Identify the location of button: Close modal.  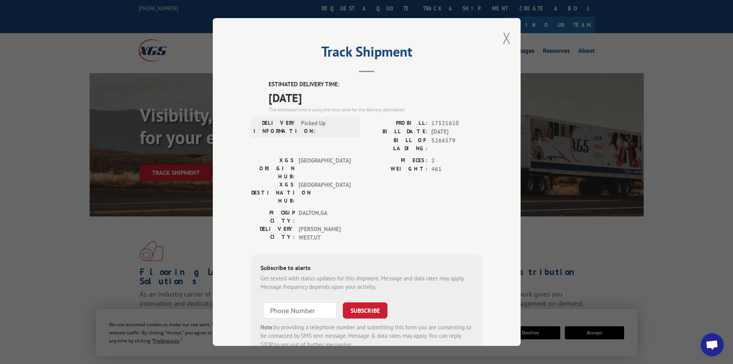
(507, 38).